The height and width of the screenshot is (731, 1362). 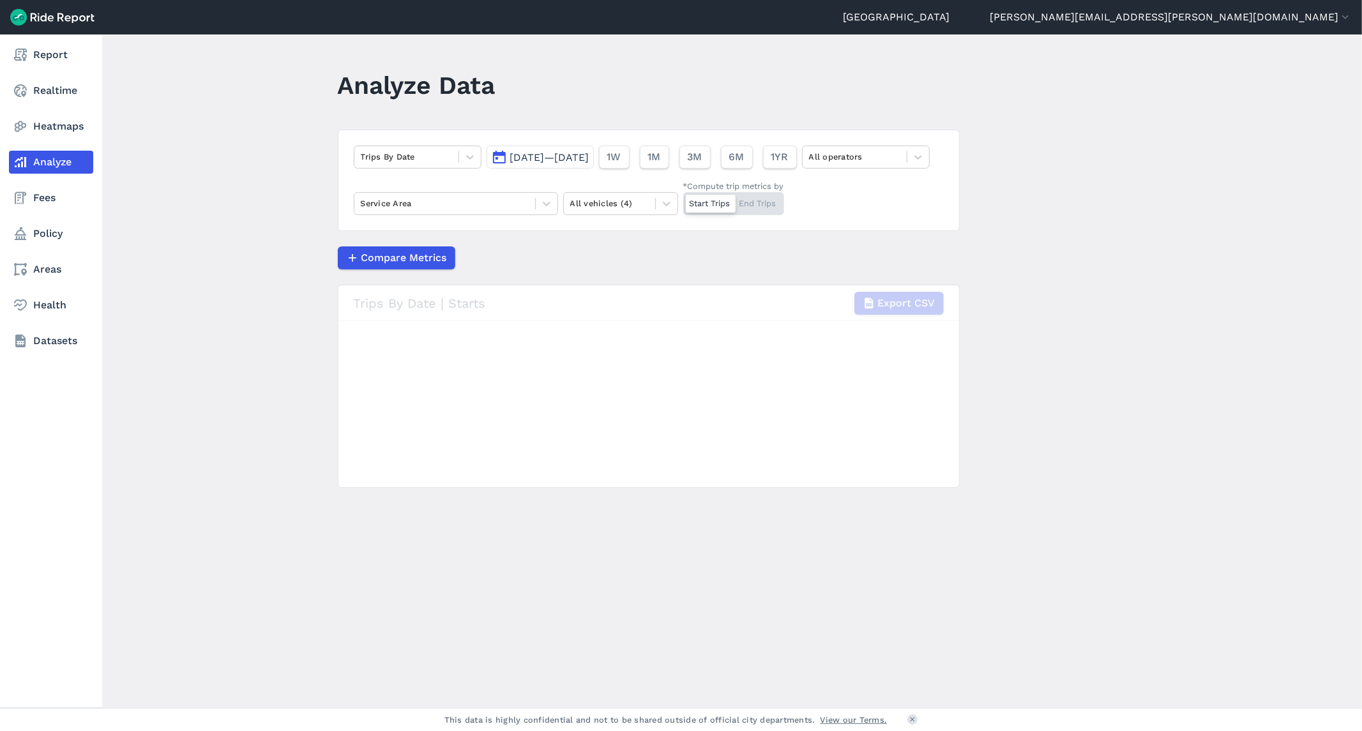 I want to click on a: Report, so click(x=51, y=55).